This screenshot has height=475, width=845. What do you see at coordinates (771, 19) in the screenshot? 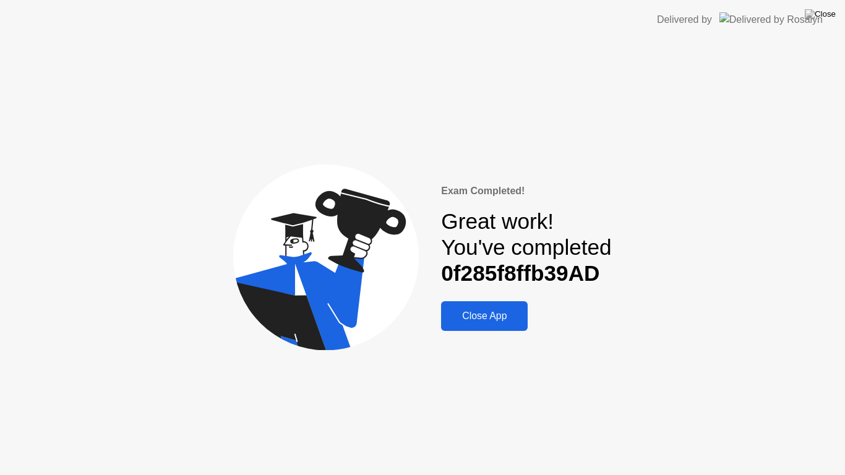
I see `img: Delivered by Rosalyn` at bounding box center [771, 19].